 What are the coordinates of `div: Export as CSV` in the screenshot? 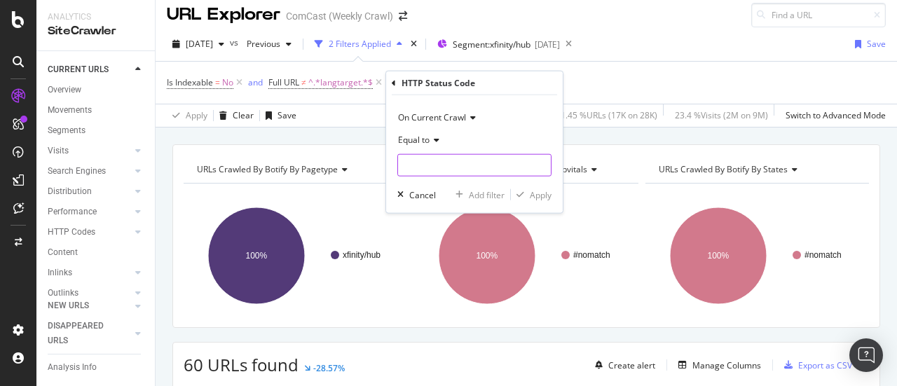 It's located at (824, 365).